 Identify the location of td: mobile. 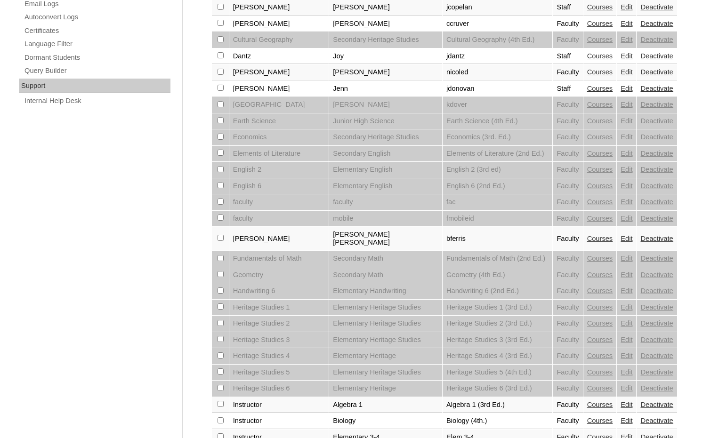
(385, 219).